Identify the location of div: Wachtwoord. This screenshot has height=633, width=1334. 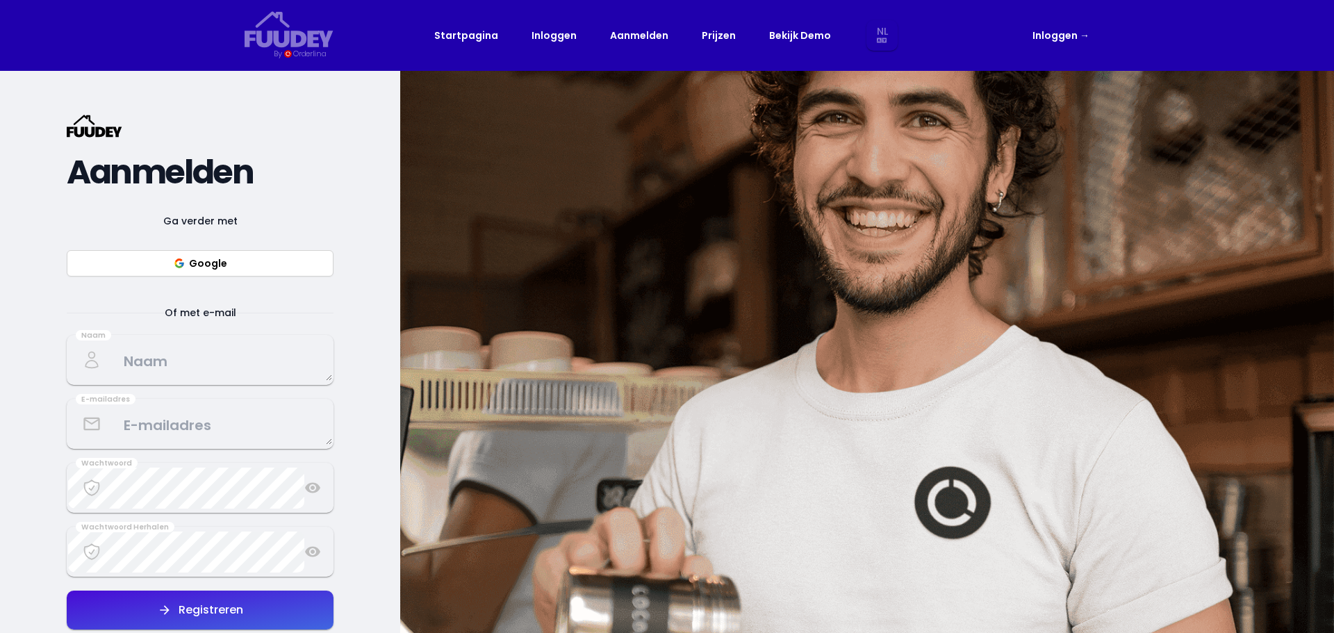
(106, 463).